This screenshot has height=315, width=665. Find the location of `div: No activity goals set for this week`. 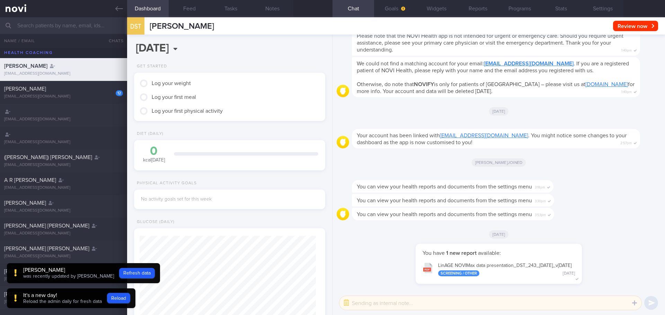

div: No activity goals set for this week is located at coordinates (229, 200).